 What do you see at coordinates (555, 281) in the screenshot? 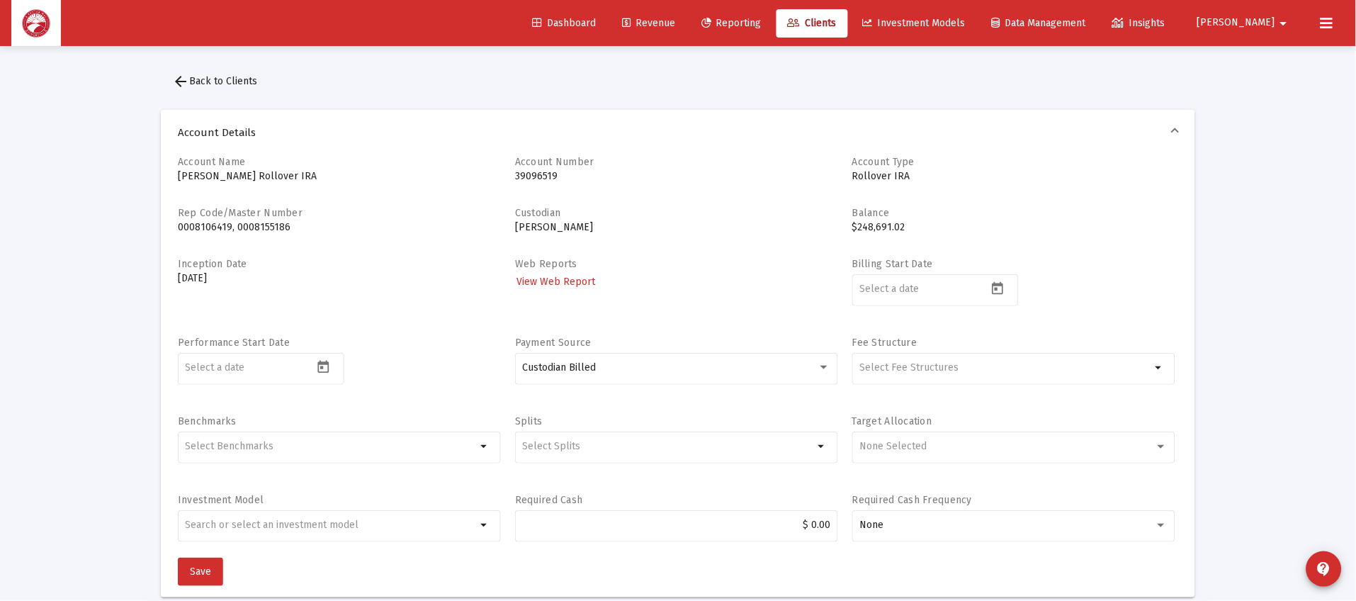
I see `span: View Web Report` at bounding box center [555, 281].